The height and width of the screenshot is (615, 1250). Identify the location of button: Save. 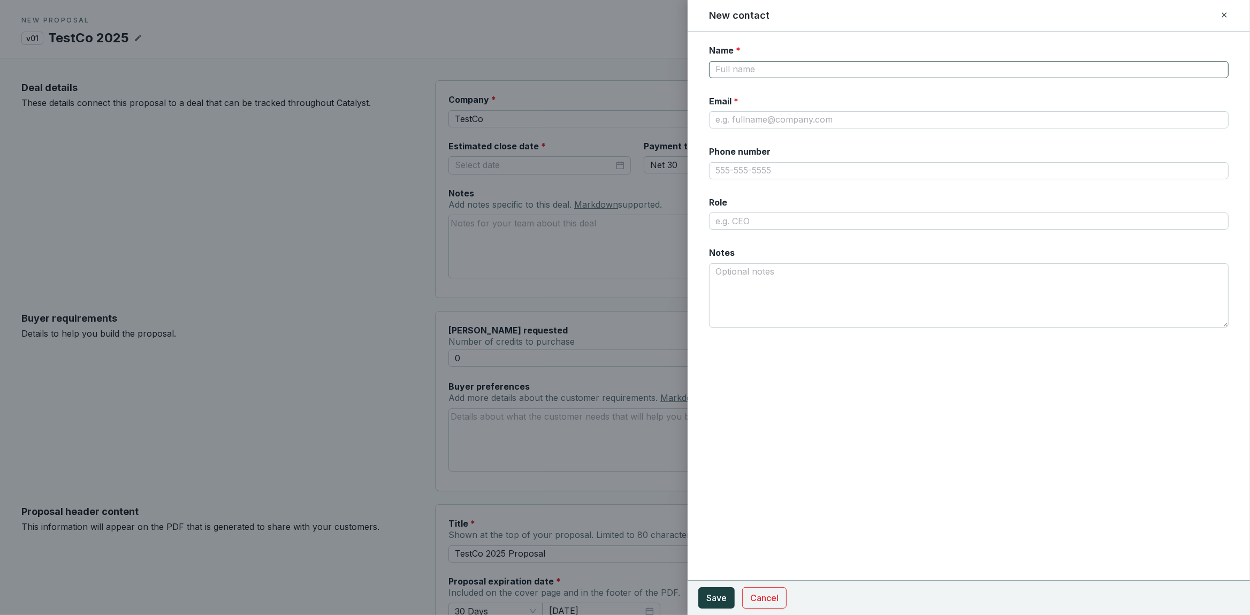
(716, 598).